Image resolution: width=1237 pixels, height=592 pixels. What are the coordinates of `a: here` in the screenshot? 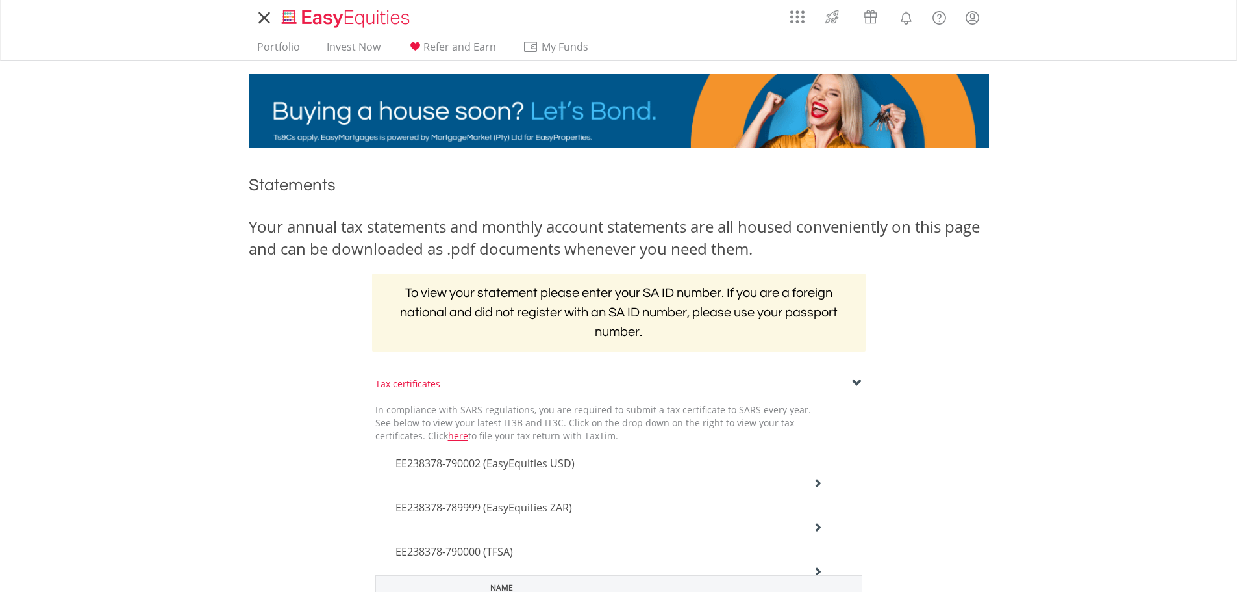 It's located at (458, 435).